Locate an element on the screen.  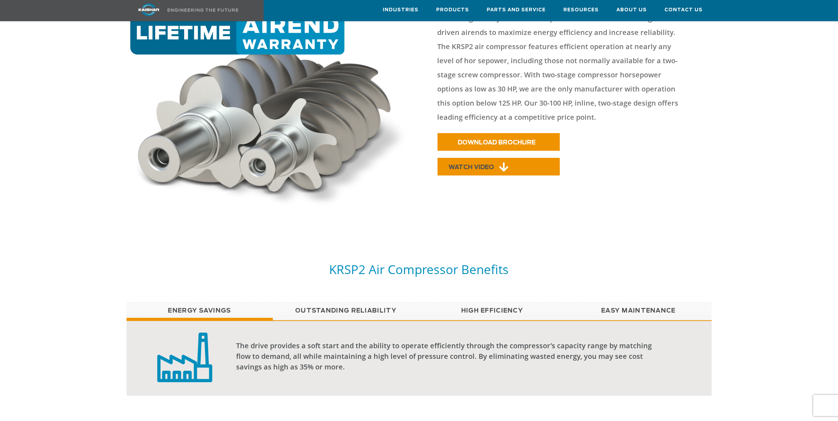
li: Outstanding Reliability is located at coordinates (346, 311).